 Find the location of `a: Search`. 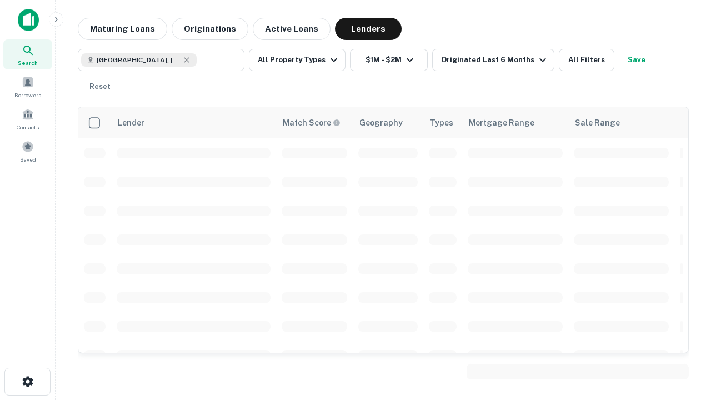

a: Search is located at coordinates (28, 54).